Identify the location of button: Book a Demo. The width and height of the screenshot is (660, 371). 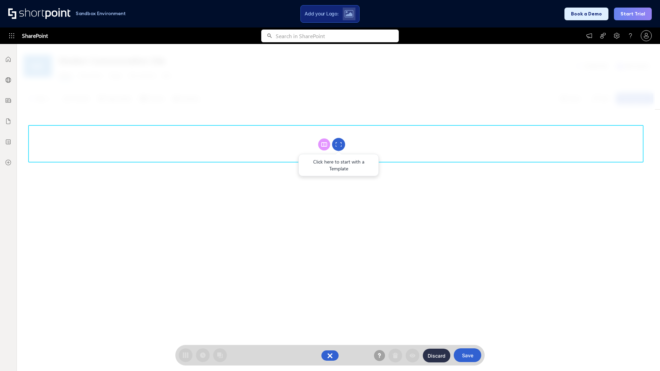
(586, 14).